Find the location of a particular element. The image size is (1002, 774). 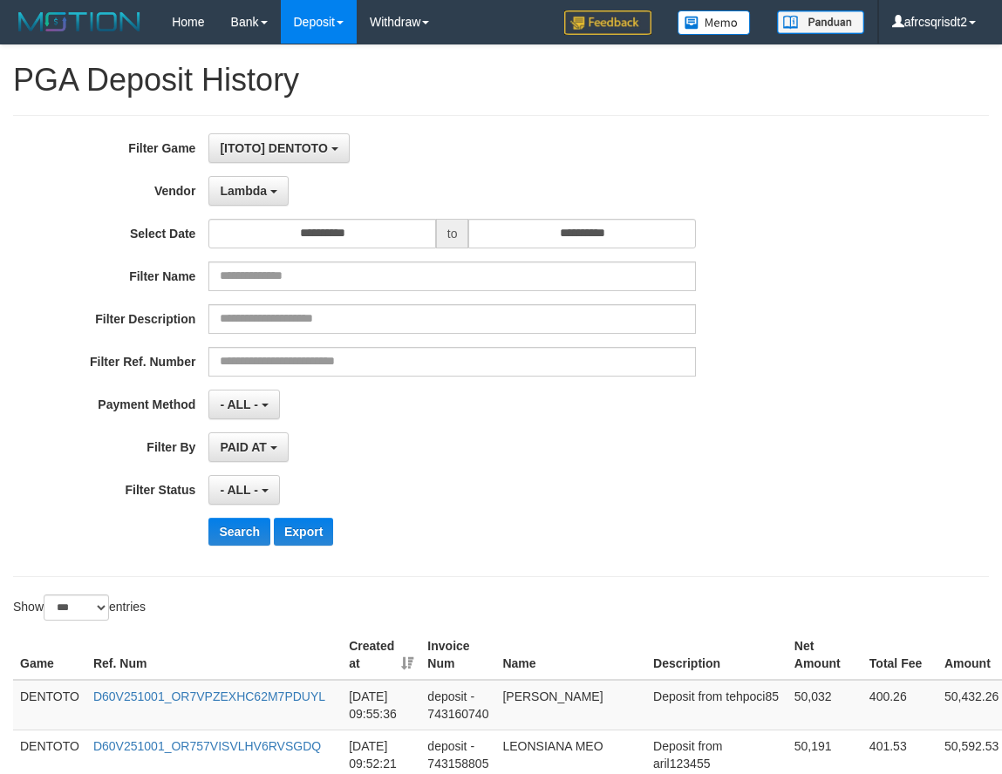

label: Show entries is located at coordinates (79, 608).